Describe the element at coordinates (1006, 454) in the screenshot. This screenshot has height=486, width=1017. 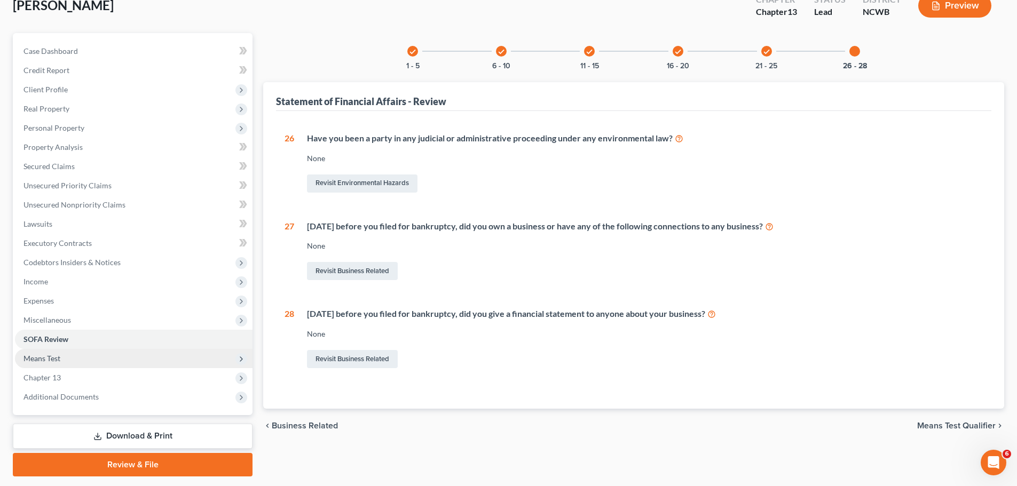
I see `span: 6` at that location.